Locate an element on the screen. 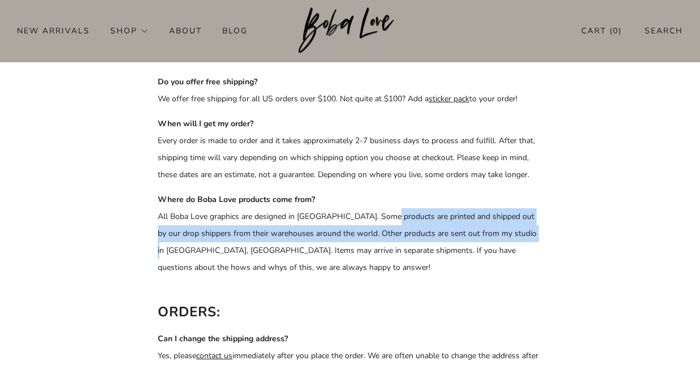  a: About is located at coordinates (186, 31).